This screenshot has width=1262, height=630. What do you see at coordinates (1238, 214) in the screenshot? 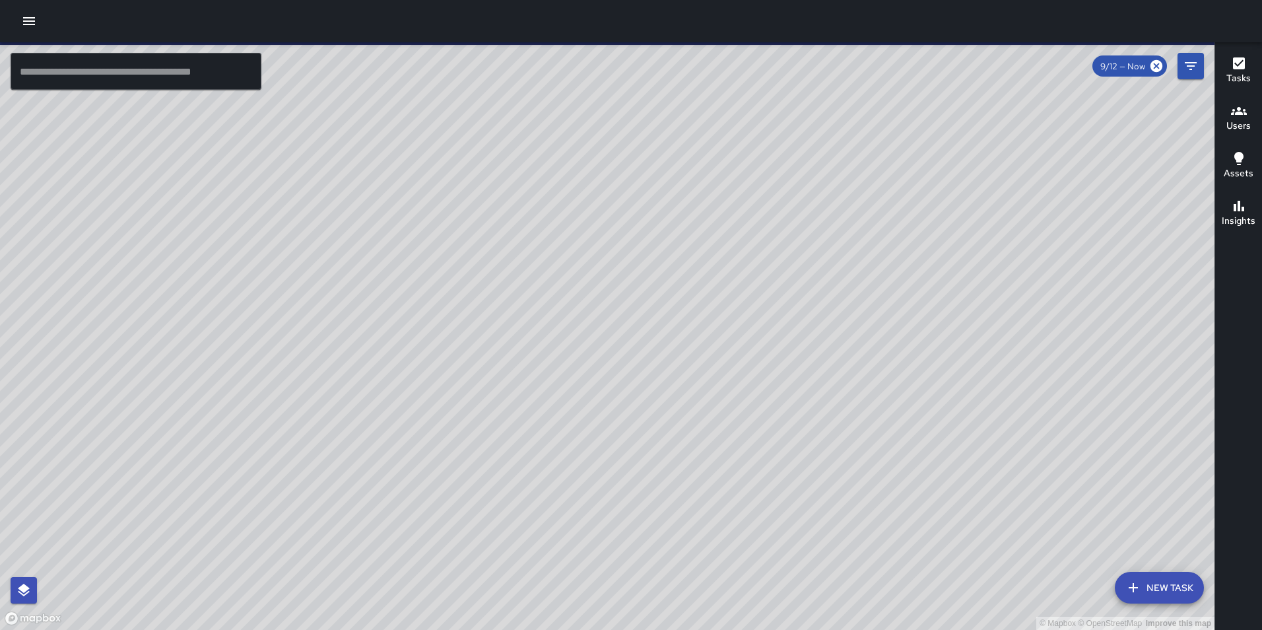
I see `button: Insights` at bounding box center [1238, 214].